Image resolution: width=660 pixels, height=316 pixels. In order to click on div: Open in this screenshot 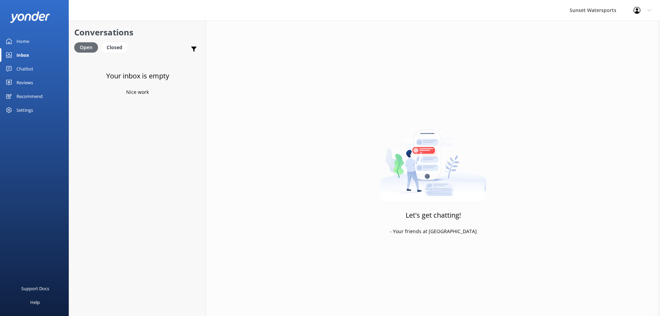, I will do `click(86, 47)`.